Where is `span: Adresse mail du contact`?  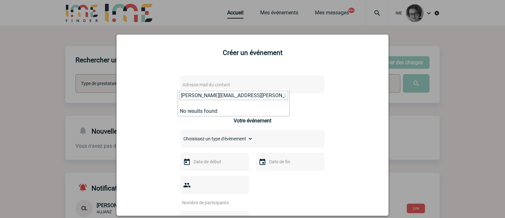
span: Adresse mail du contact is located at coordinates (206, 85).